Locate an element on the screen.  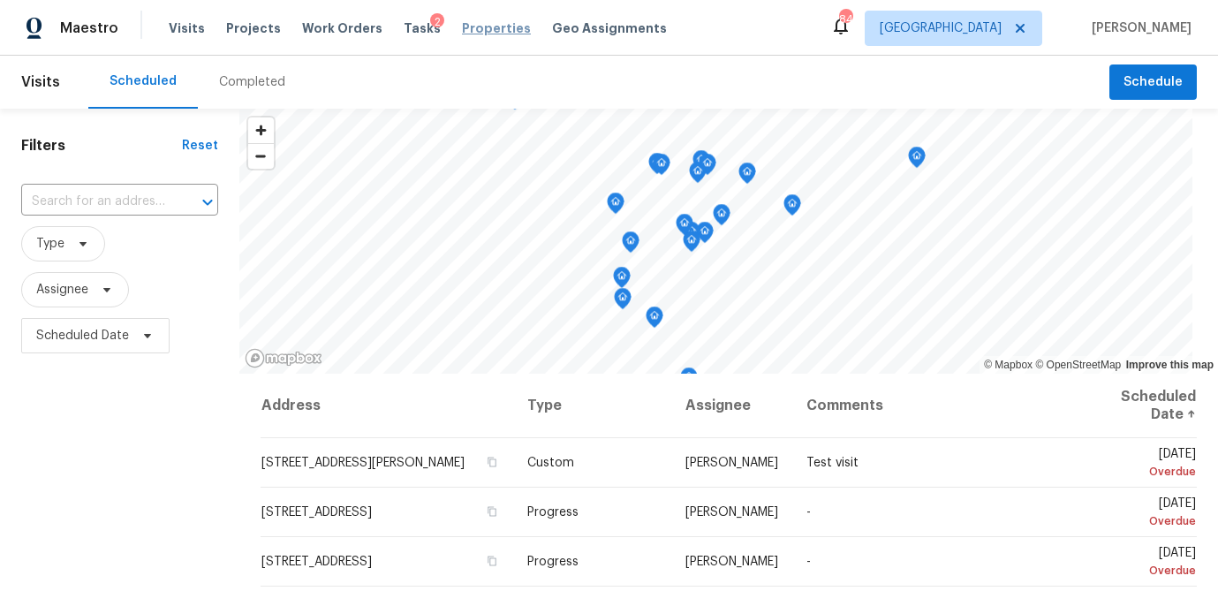
span: Type is located at coordinates (50, 244).